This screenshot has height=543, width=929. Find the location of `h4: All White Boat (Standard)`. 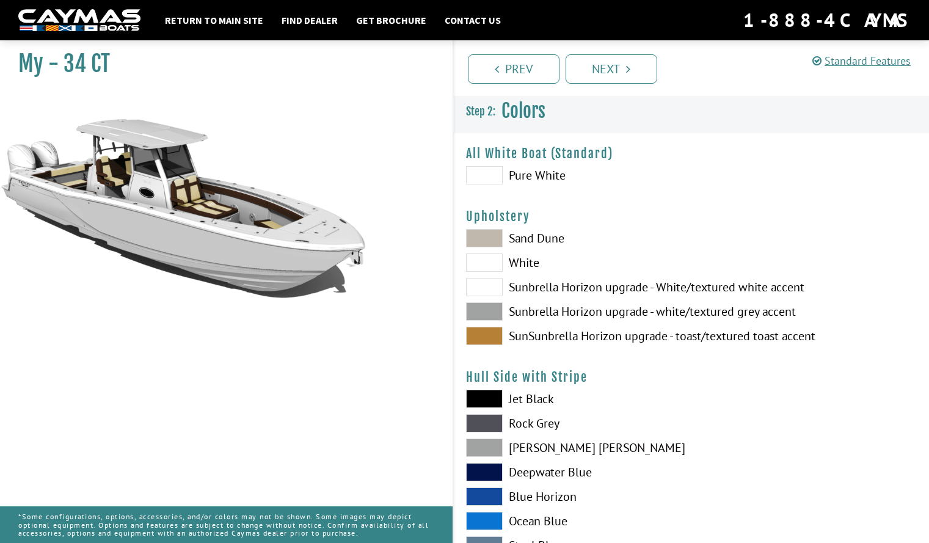

h4: All White Boat (Standard) is located at coordinates (692, 153).